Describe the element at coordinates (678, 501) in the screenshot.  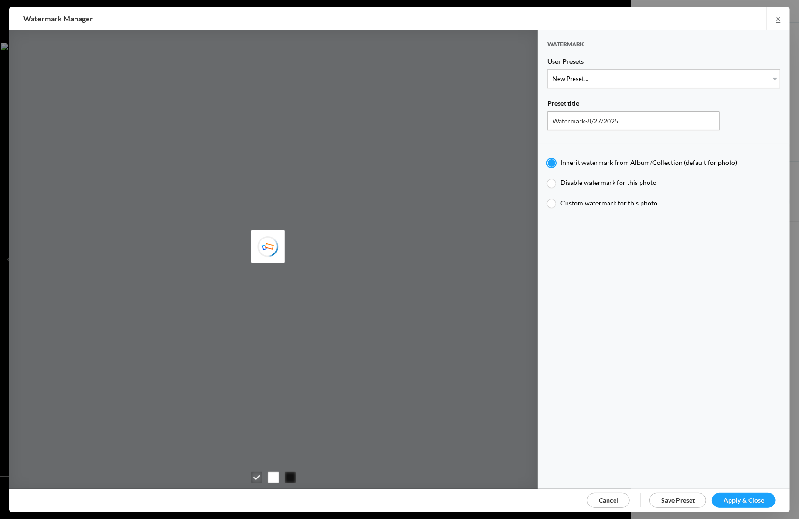
I see `a: Save Preset` at that location.